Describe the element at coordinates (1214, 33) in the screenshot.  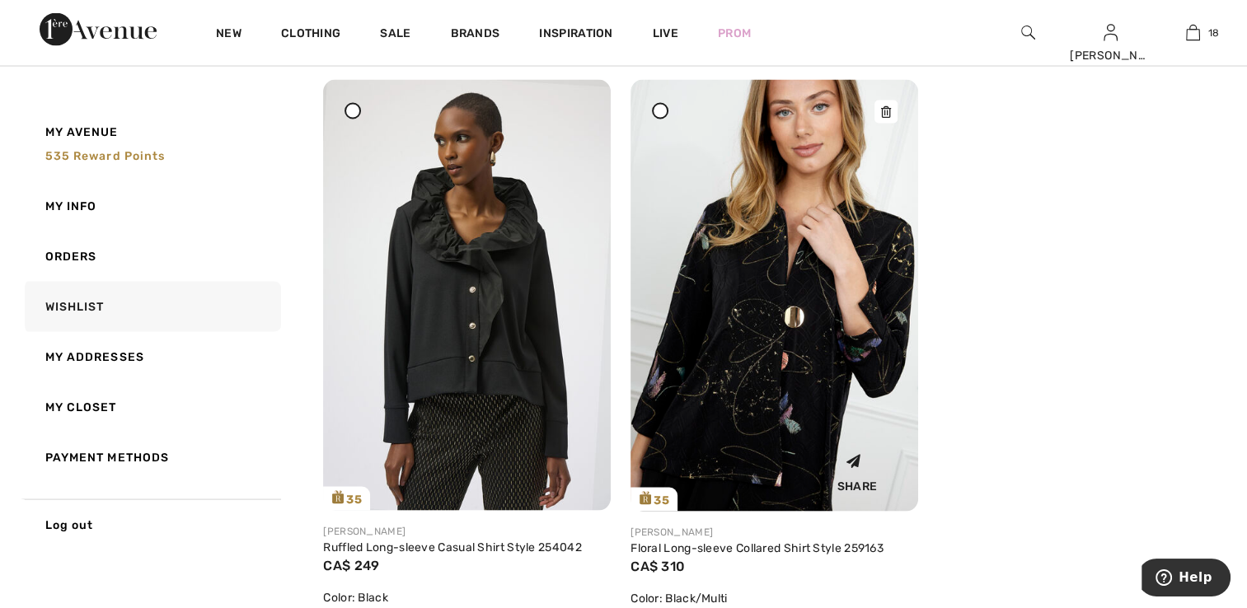
I see `span: 18` at that location.